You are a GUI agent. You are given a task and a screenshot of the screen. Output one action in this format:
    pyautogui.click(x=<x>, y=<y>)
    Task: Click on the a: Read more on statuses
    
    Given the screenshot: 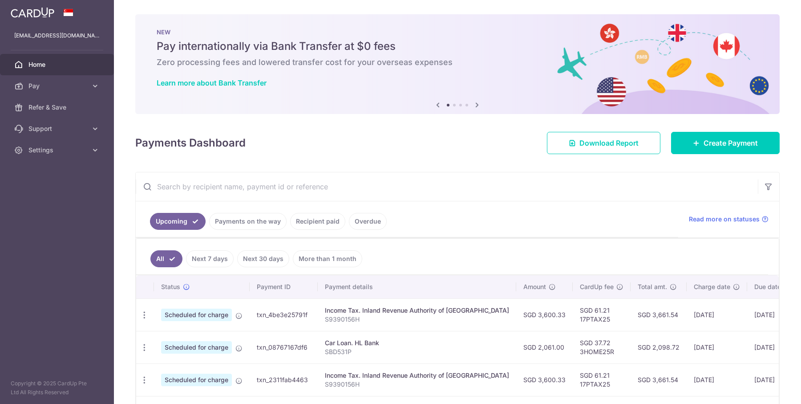 What is the action you would take?
    pyautogui.click(x=729, y=219)
    